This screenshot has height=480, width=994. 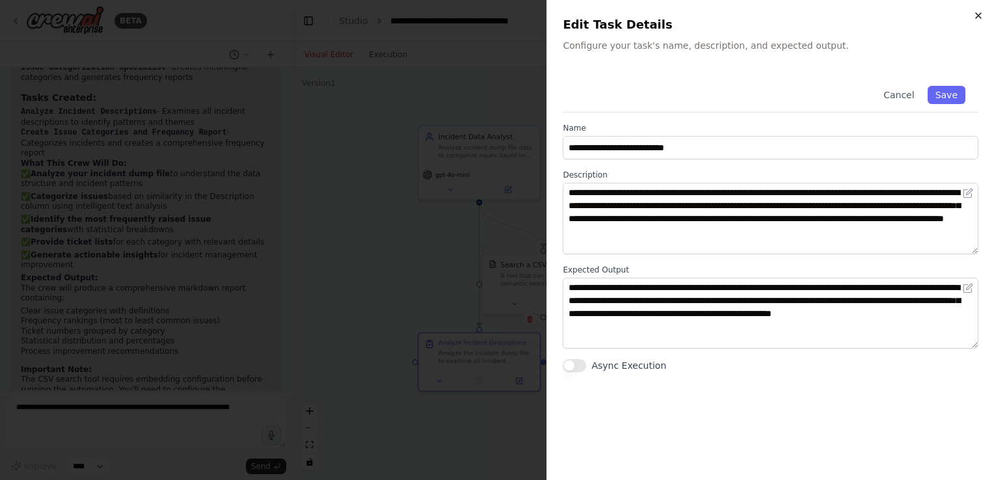 I want to click on label: Async Execution, so click(x=628, y=365).